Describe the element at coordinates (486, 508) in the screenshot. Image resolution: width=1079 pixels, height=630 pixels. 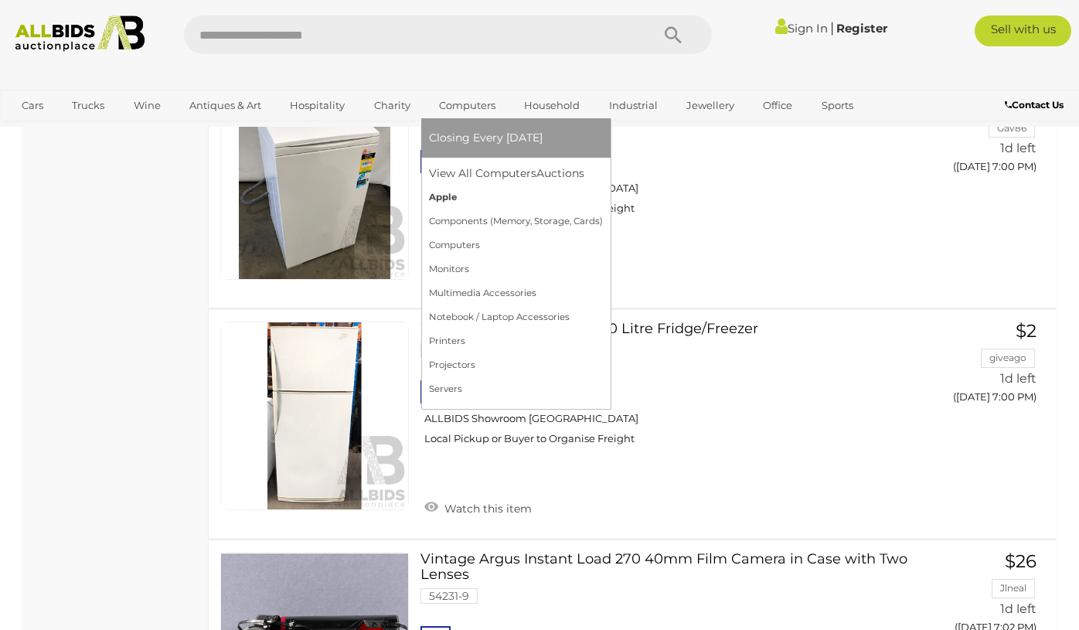
I see `span: Watch this item` at that location.